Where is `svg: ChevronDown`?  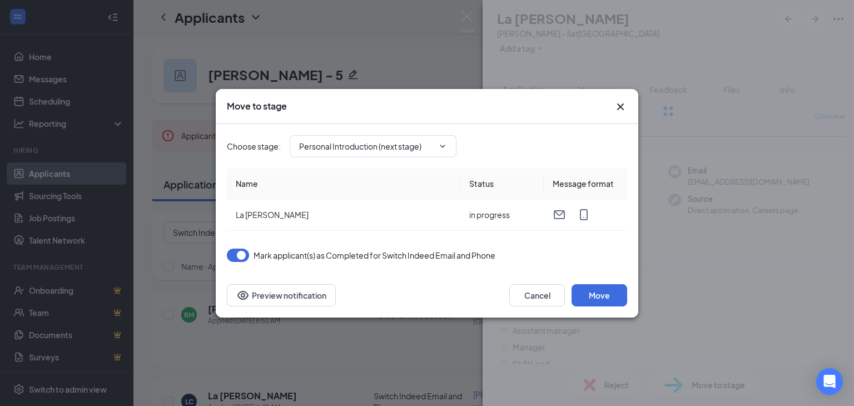
svg: ChevronDown is located at coordinates (443, 146).